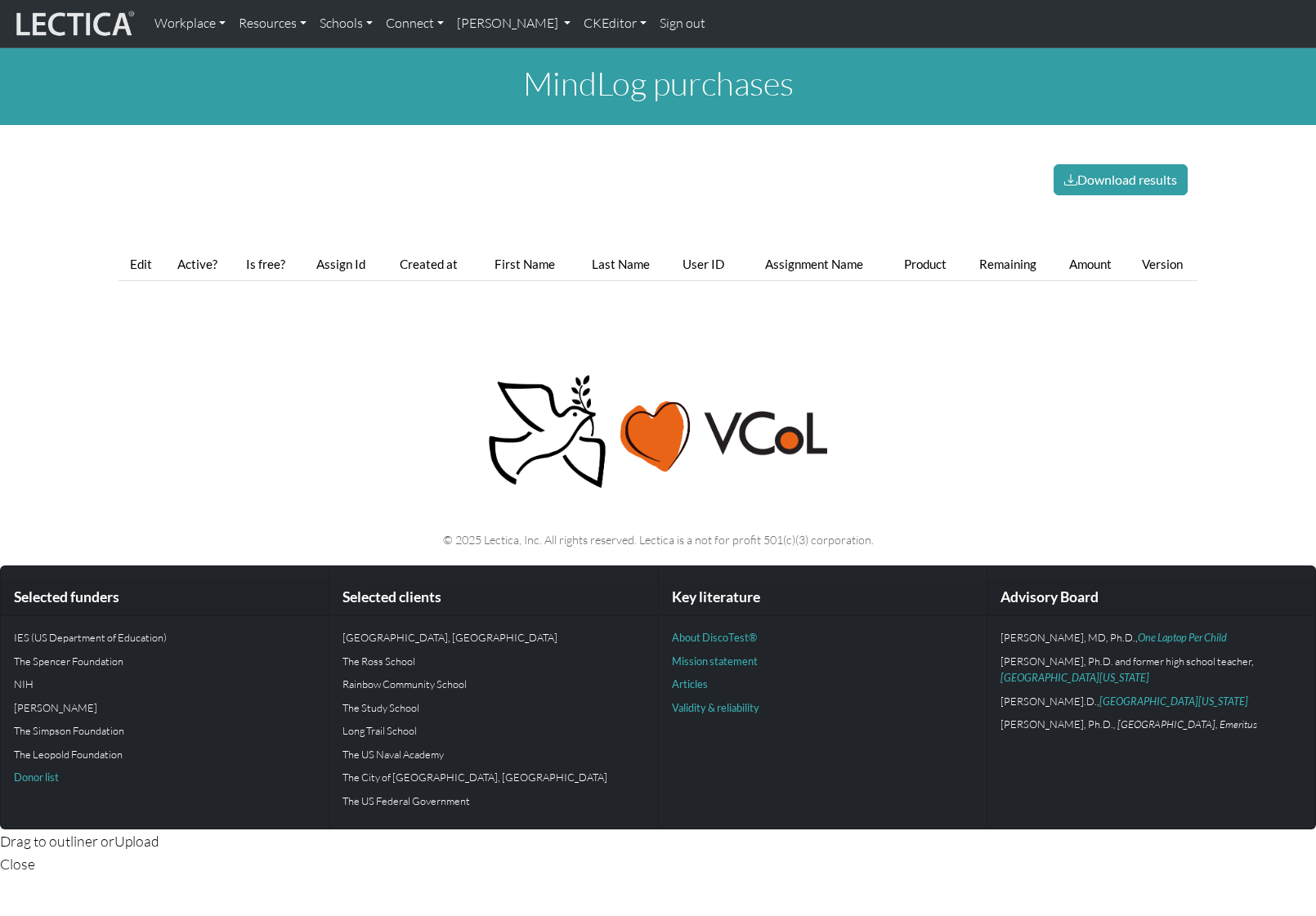 The height and width of the screenshot is (916, 1316). I want to click on th: User ID, so click(703, 264).